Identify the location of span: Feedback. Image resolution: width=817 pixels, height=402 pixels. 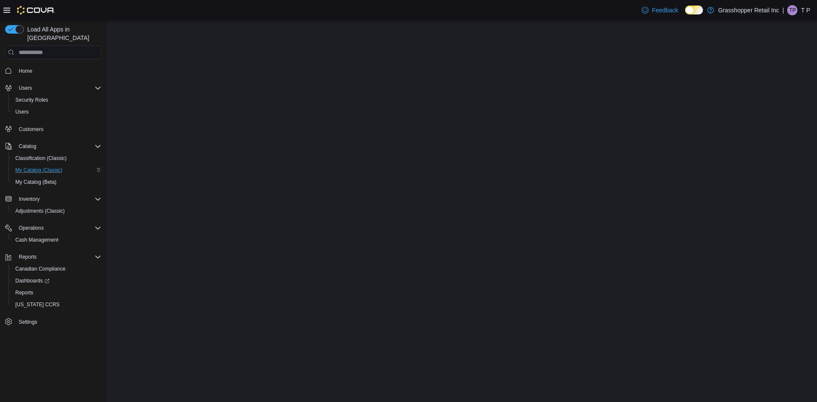
(665, 10).